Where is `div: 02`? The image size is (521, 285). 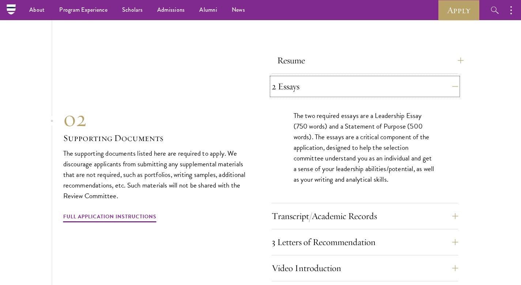 div: 02 is located at coordinates (157, 118).